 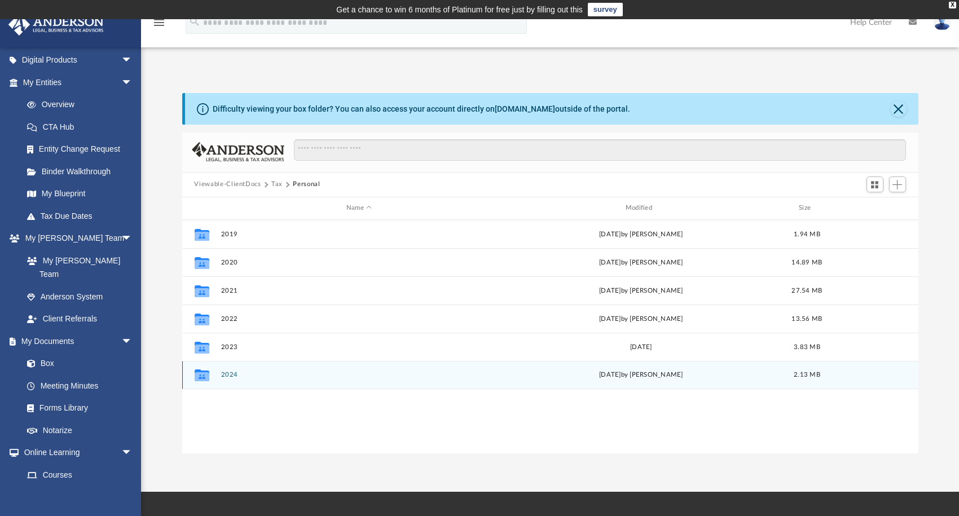 I want to click on div: Get a chance to win 6 months of Platinum for free just by filling out this, so click(x=459, y=10).